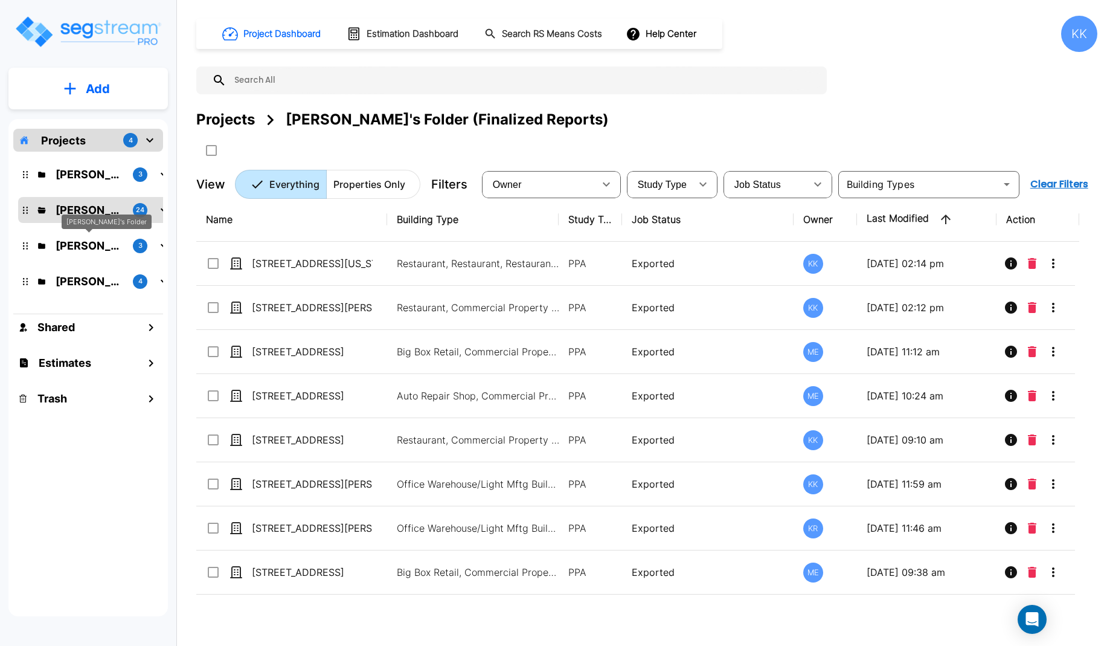 This screenshot has height=646, width=1107. What do you see at coordinates (88, 31) in the screenshot?
I see `img: Logo` at bounding box center [88, 31].